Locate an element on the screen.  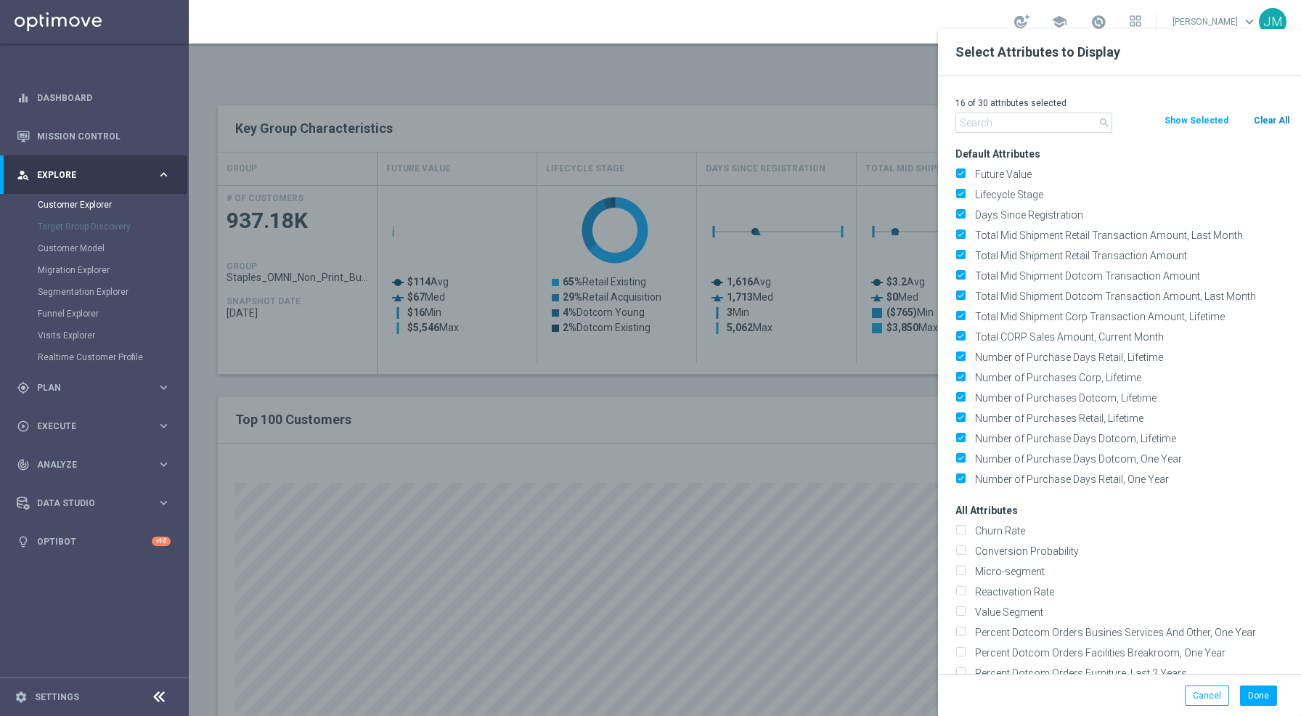
button: play_circle_outline Execute keyboard_arrow_right is located at coordinates (94, 426).